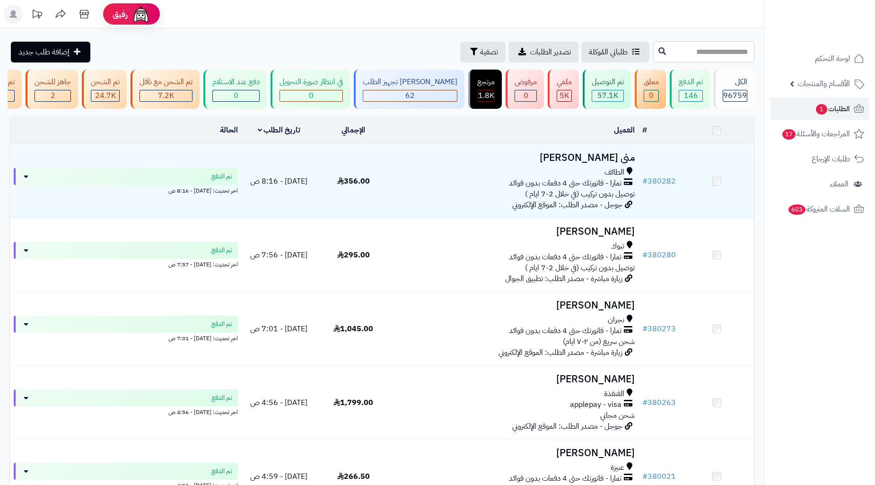  I want to click on span: 17, so click(789, 134).